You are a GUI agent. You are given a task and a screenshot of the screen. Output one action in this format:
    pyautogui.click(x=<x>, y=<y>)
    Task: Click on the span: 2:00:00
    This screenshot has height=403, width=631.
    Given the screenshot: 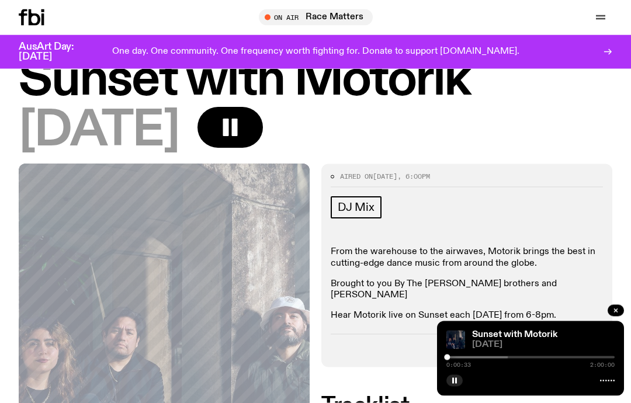 What is the action you would take?
    pyautogui.click(x=602, y=365)
    